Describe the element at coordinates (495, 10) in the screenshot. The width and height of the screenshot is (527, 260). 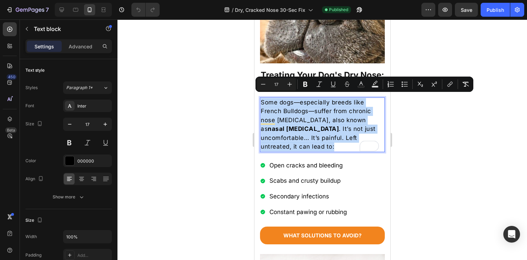
I see `div: Publish` at that location.